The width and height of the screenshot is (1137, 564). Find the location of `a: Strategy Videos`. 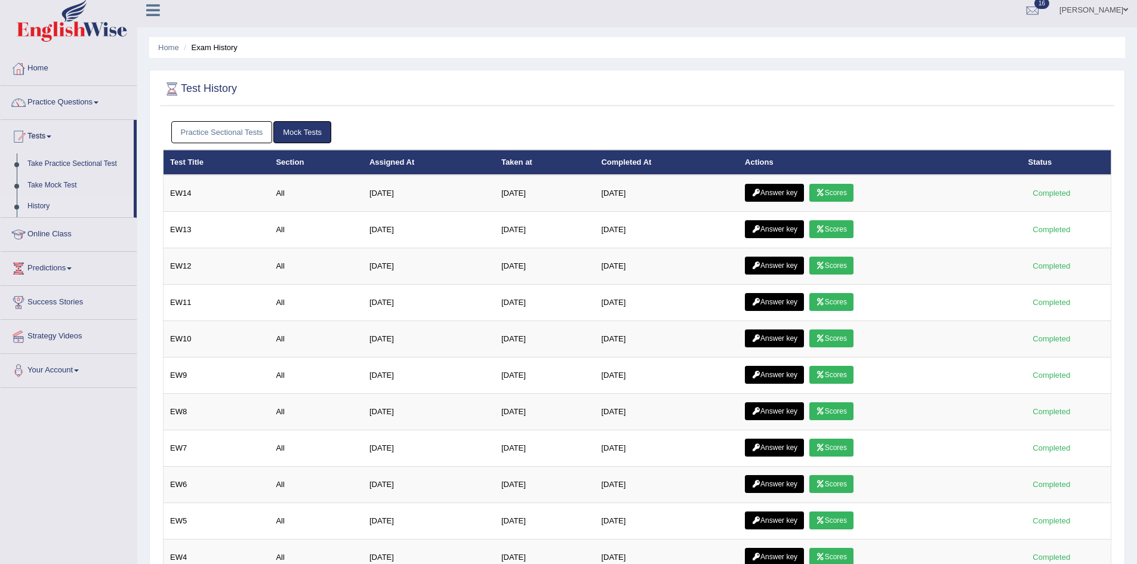

a: Strategy Videos is located at coordinates (69, 335).